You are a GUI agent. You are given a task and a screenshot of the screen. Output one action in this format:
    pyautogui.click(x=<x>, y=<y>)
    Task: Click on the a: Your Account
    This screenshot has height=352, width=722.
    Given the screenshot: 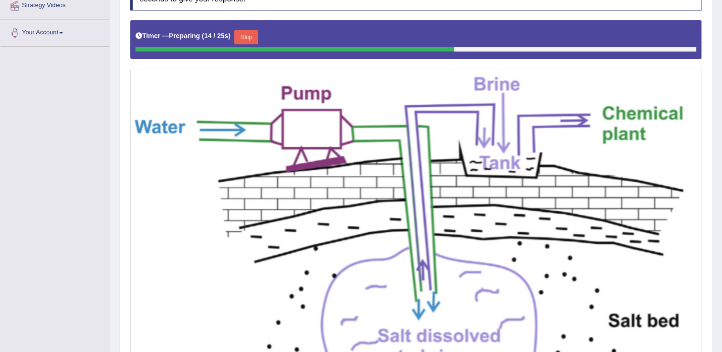 What is the action you would take?
    pyautogui.click(x=55, y=31)
    